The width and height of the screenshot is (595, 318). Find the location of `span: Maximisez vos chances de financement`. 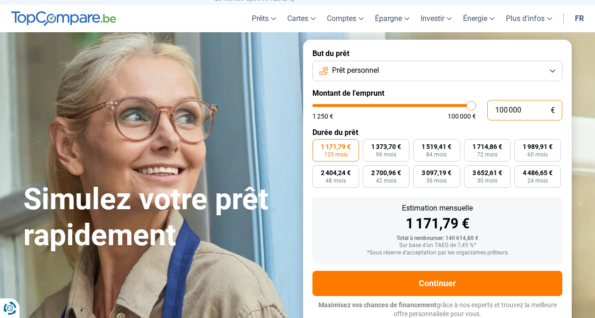

span: Maximisez vos chances de financement is located at coordinates (377, 304).